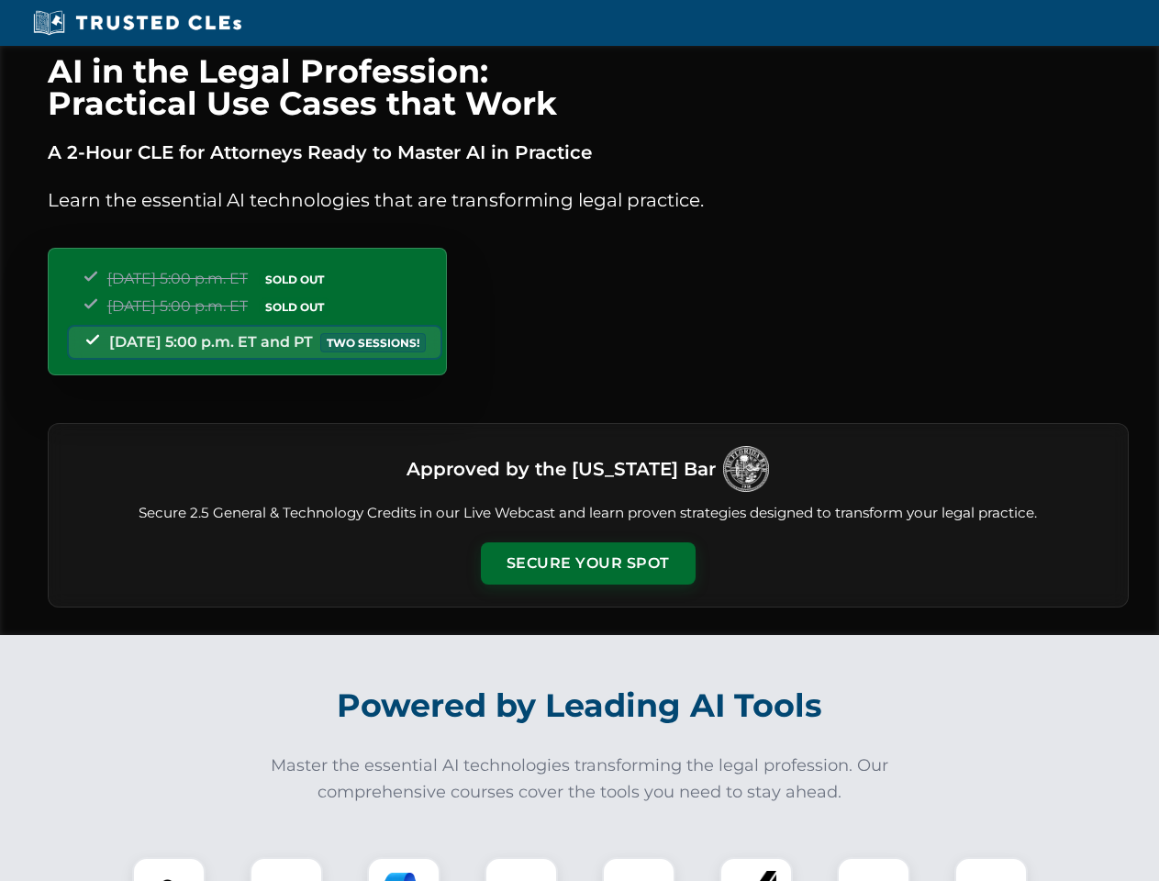  I want to click on p: Master the essential AI technologies transforming the legal profession. Our comprehensive courses..., so click(580, 779).